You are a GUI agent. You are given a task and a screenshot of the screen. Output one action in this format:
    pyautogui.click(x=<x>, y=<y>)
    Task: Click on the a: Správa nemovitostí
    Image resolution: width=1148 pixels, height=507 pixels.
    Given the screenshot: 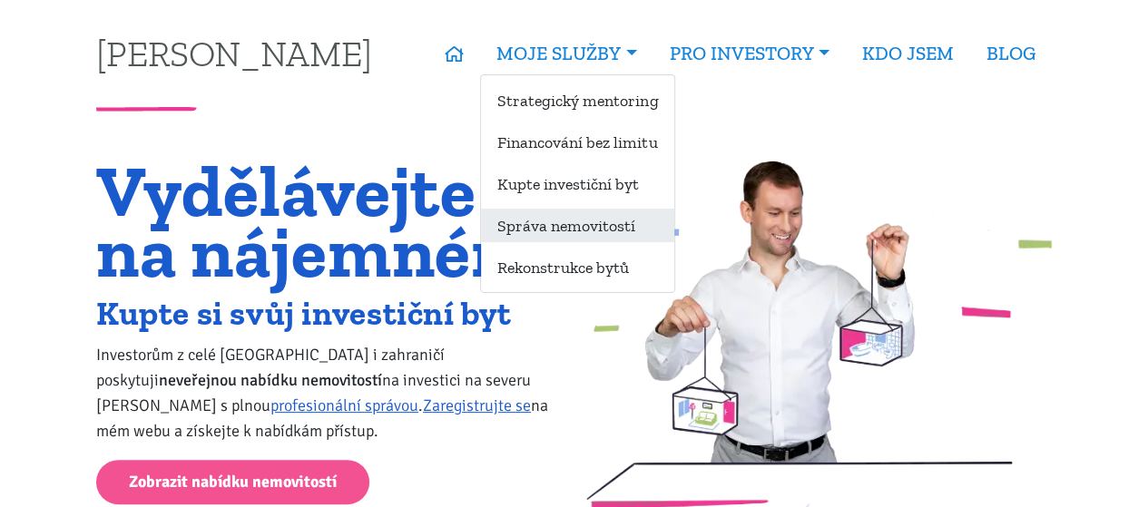 What is the action you would take?
    pyautogui.click(x=577, y=225)
    